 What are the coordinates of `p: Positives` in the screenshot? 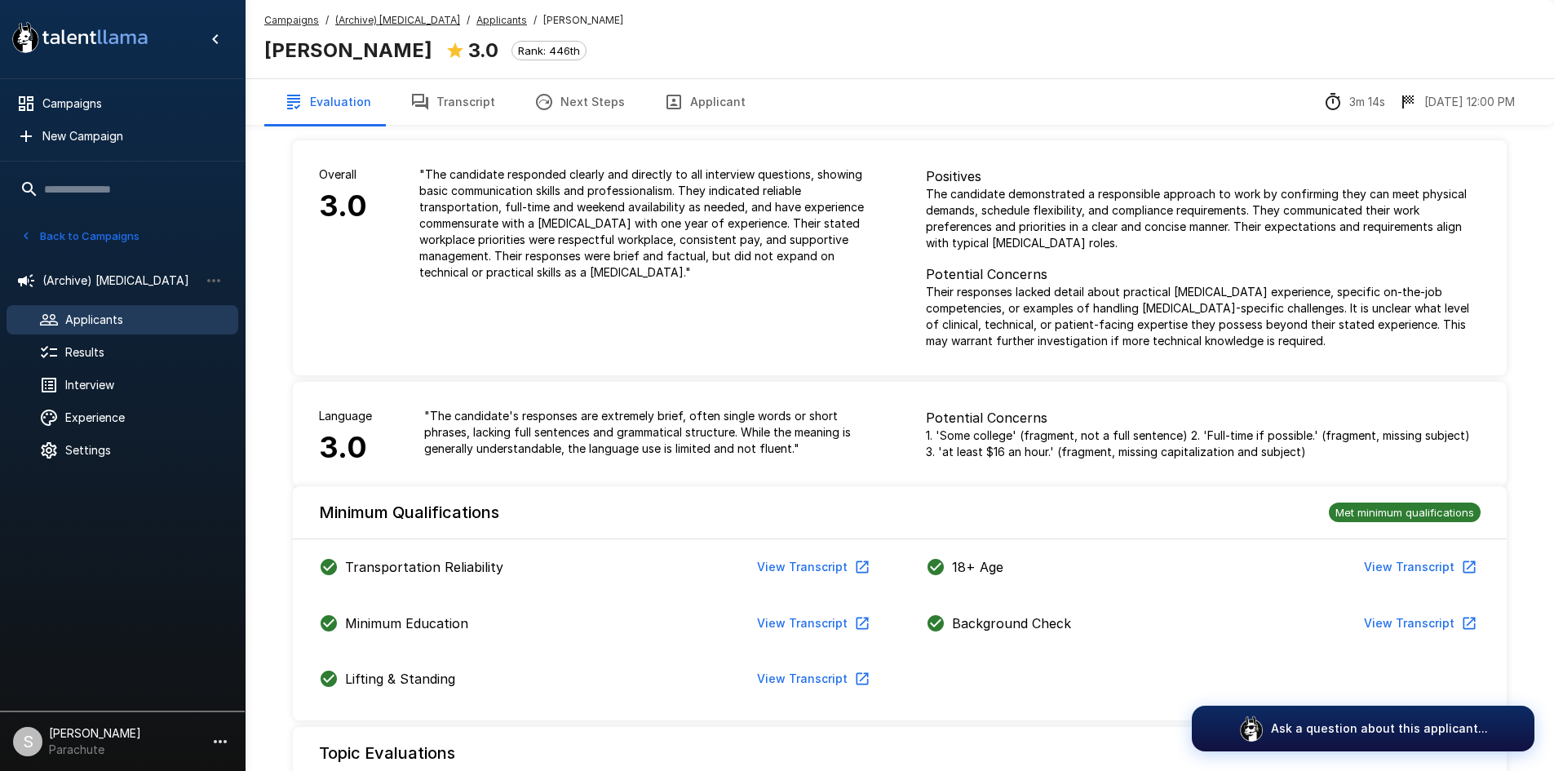 It's located at (1203, 176).